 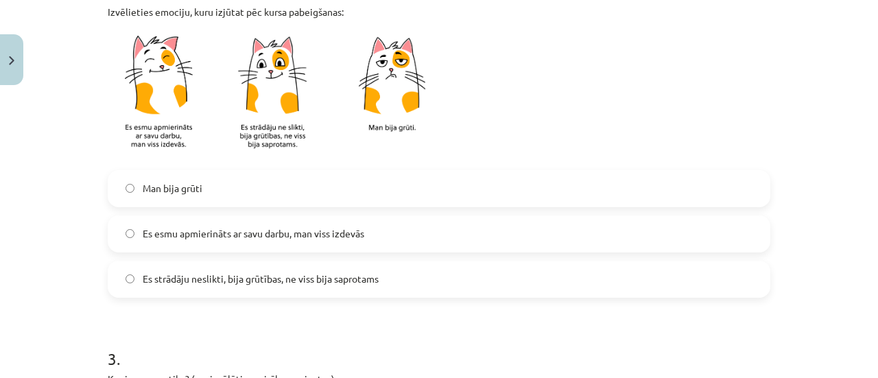 I want to click on input: Es esmu apmierināts ar savu darbu, man viss izdevās, so click(x=130, y=233).